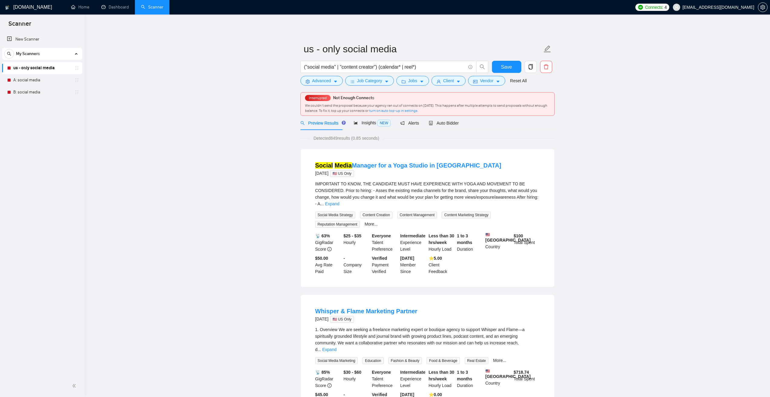  Describe the element at coordinates (394, 111) in the screenshot. I see `a: turn on auto top-up in settings.` at that location.